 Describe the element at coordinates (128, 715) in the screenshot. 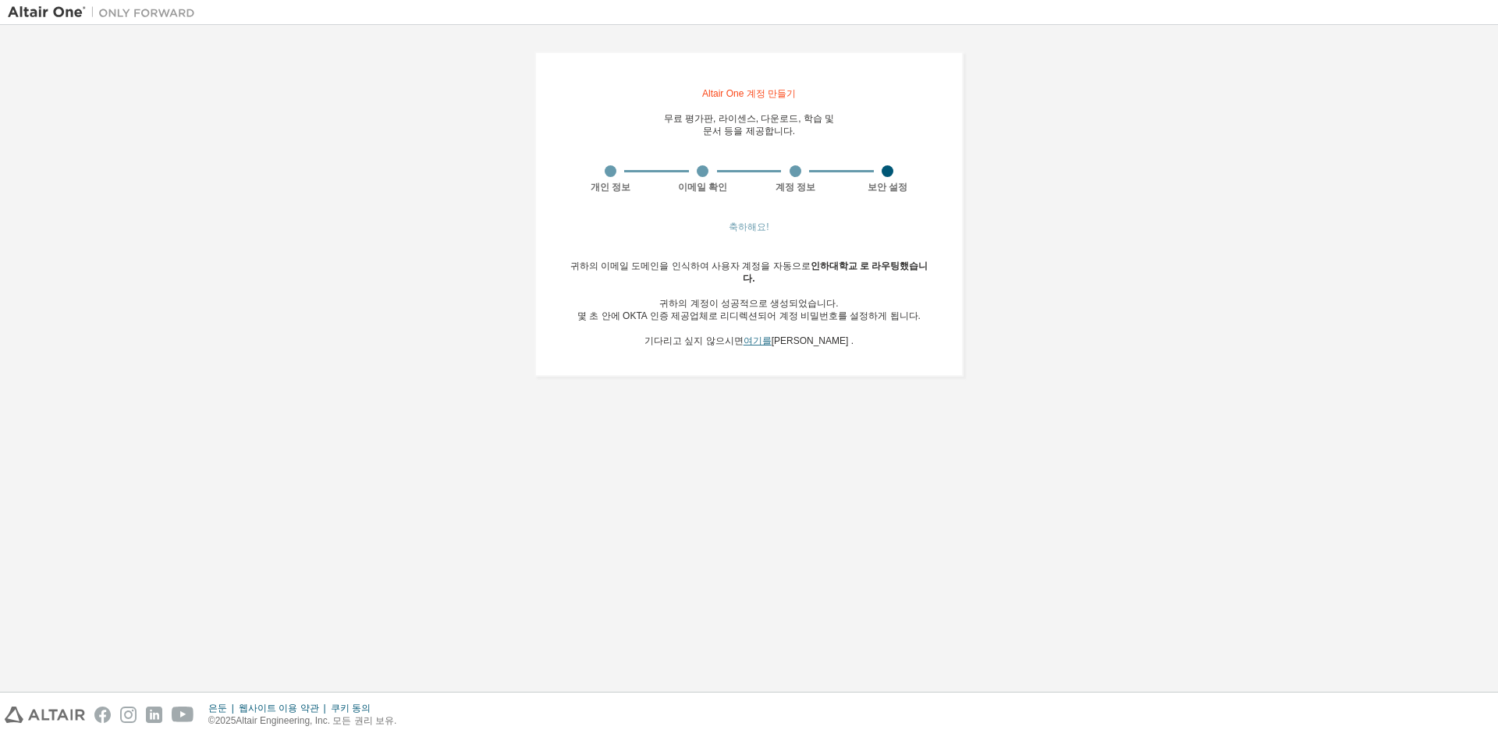

I see `img: instagram.svg` at that location.